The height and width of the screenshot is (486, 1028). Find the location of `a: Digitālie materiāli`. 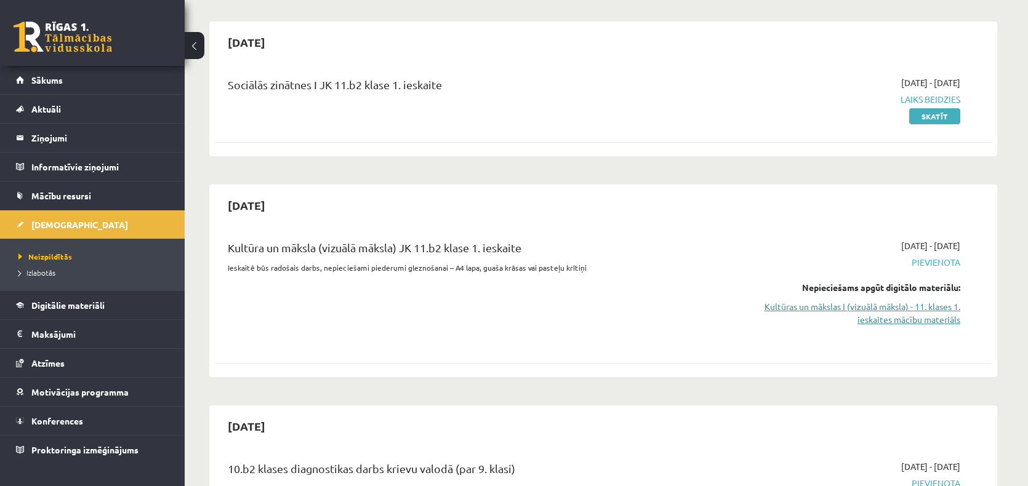

a: Digitālie materiāli is located at coordinates (92, 305).